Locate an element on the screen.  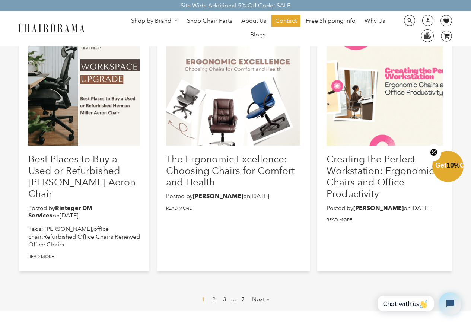
a: 7 is located at coordinates (243, 299).